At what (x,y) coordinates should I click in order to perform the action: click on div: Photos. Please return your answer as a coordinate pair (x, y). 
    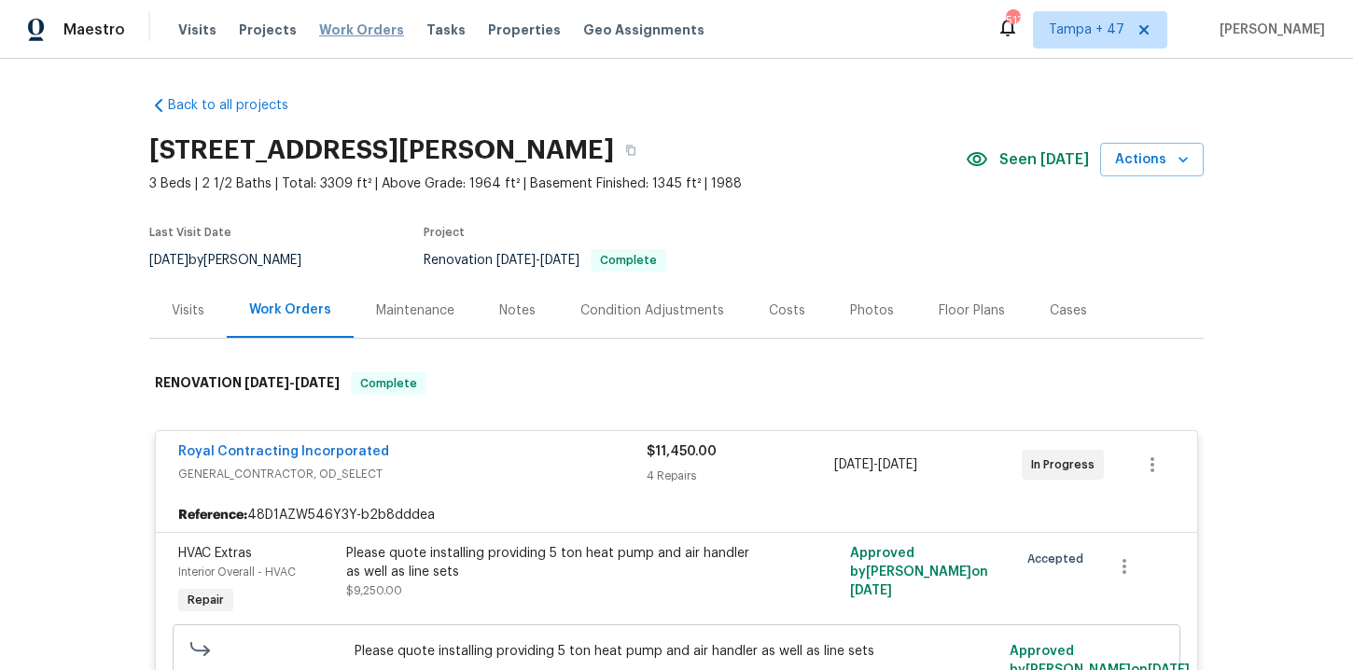
    Looking at the image, I should click on (872, 311).